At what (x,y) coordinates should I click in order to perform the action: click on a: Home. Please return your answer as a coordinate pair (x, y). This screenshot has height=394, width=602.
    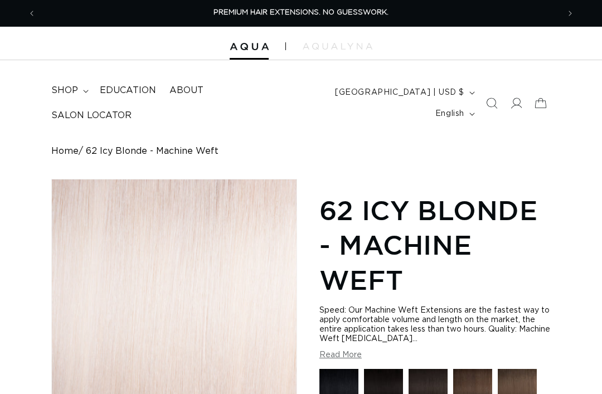
    Looking at the image, I should click on (65, 151).